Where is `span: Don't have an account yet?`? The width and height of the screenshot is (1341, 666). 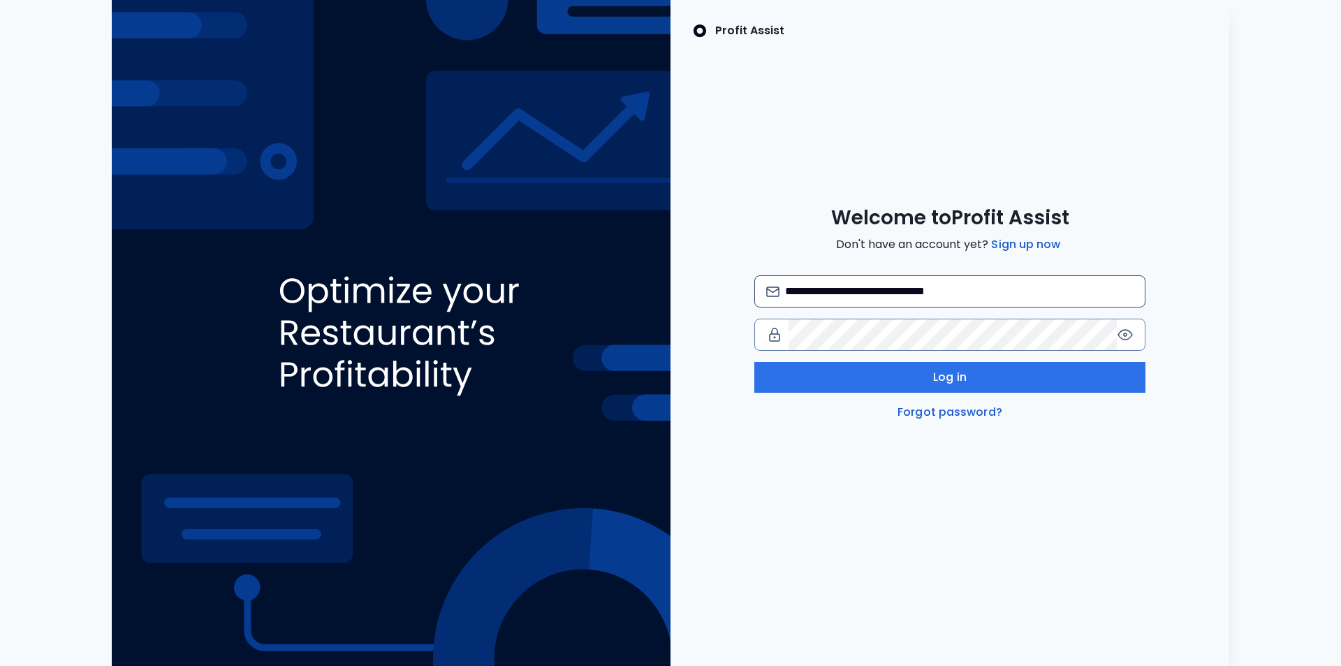
span: Don't have an account yet? is located at coordinates (949, 244).